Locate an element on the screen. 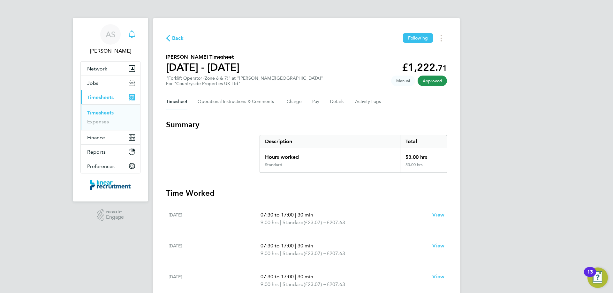  a: Timesheets is located at coordinates (100, 113).